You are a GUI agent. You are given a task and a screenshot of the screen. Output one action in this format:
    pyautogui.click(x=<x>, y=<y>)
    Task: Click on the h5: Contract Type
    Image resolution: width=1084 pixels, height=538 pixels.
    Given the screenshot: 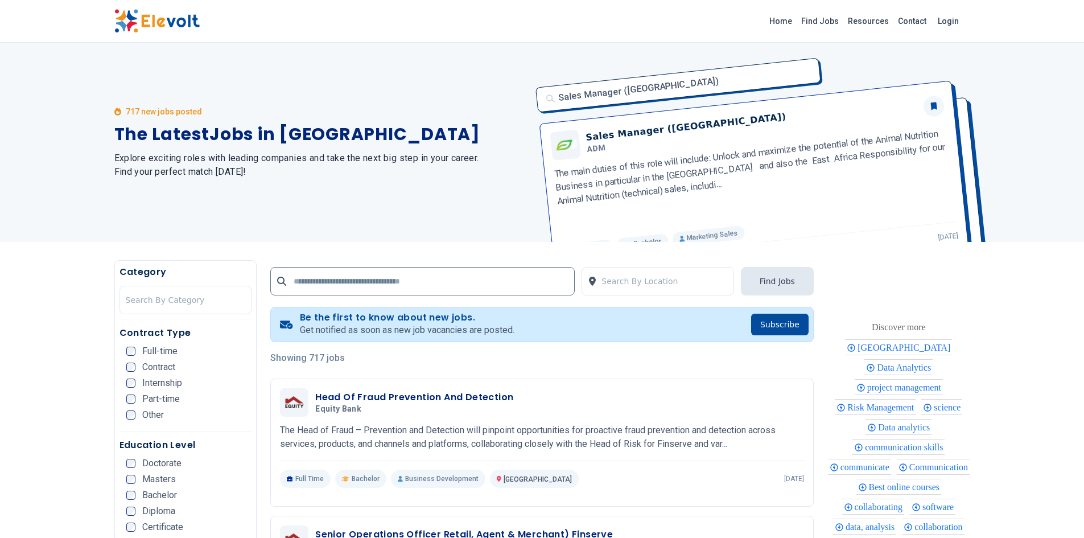 What is the action you would take?
    pyautogui.click(x=186, y=333)
    